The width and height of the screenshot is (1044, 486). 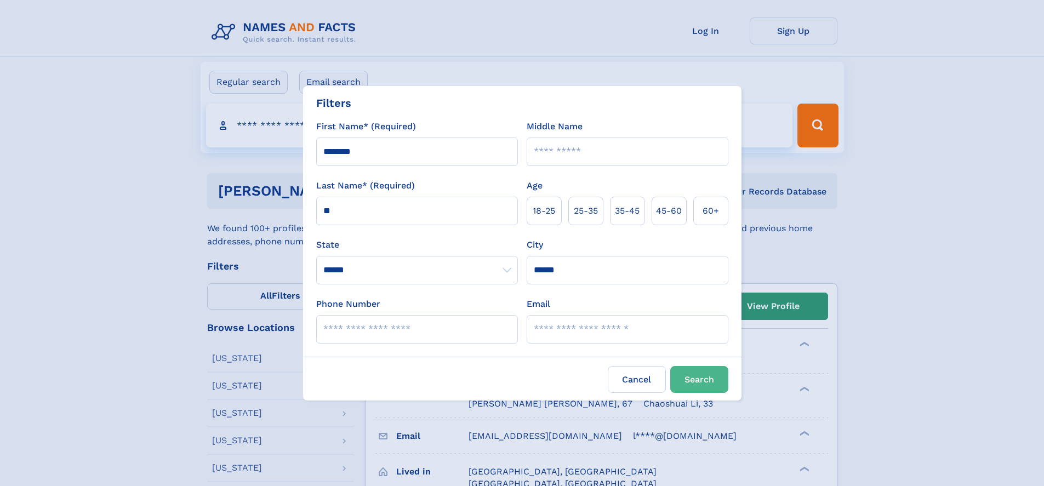 What do you see at coordinates (637, 379) in the screenshot?
I see `label: Cancel` at bounding box center [637, 379].